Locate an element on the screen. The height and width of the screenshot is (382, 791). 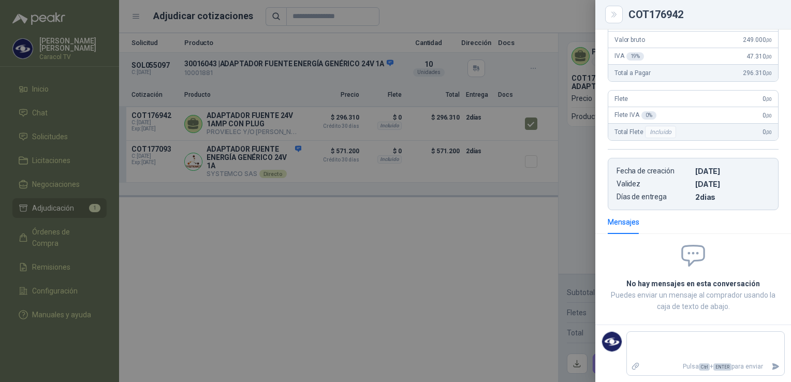
span: Ctrl is located at coordinates (704, 367).